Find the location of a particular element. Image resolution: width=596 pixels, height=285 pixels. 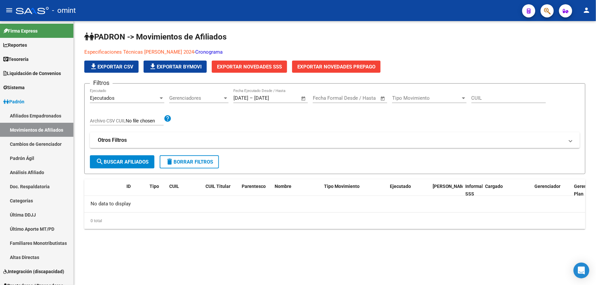

span: Reportes is located at coordinates (15, 45).